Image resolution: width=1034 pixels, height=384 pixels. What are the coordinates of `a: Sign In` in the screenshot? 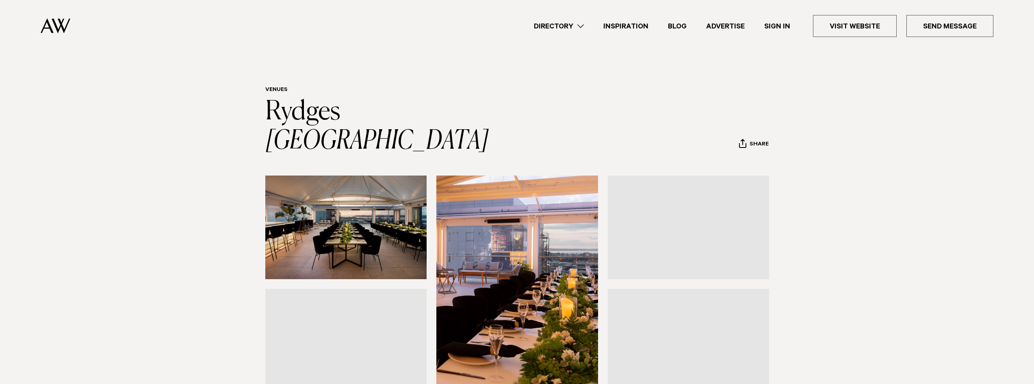 It's located at (777, 26).